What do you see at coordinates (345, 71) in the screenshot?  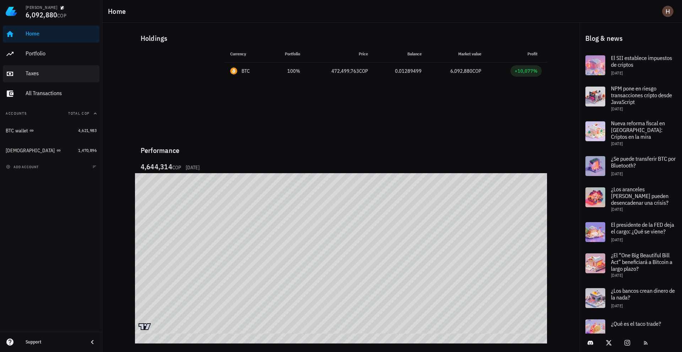 I see `span: 472,499,763` at bounding box center [345, 71].